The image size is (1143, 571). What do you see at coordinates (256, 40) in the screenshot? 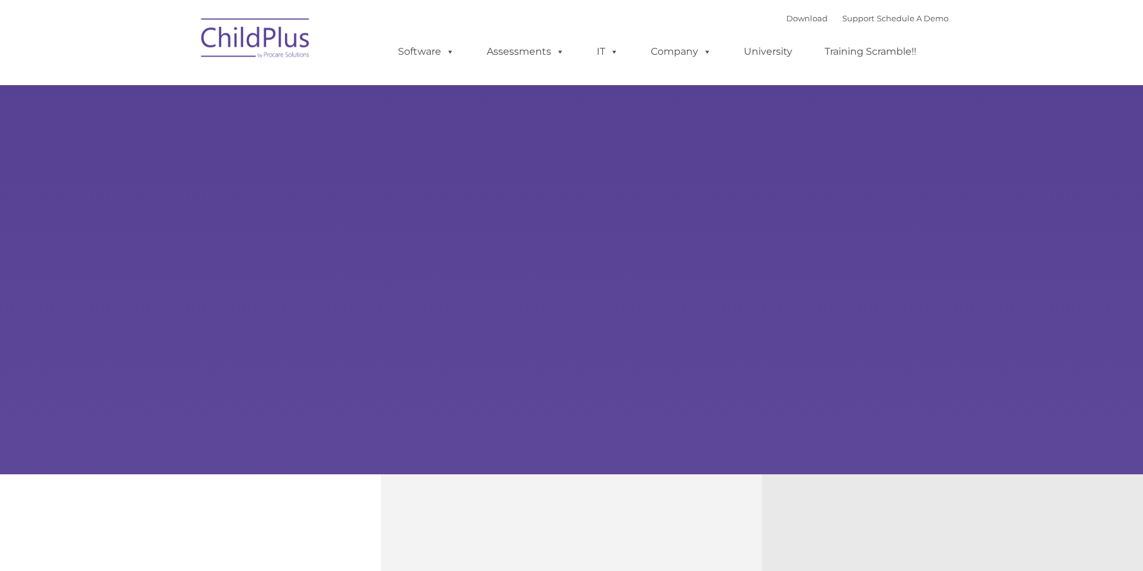
I see `img: ChildPlus by Procare Solutions` at bounding box center [256, 40].